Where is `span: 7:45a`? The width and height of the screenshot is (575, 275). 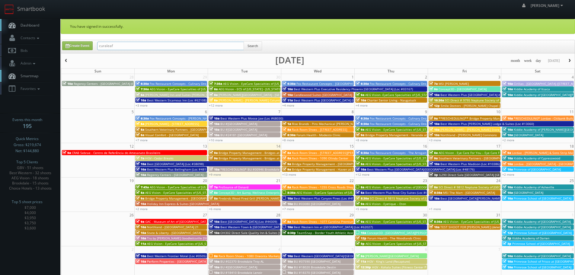
span: 7:45a is located at coordinates (142, 187).